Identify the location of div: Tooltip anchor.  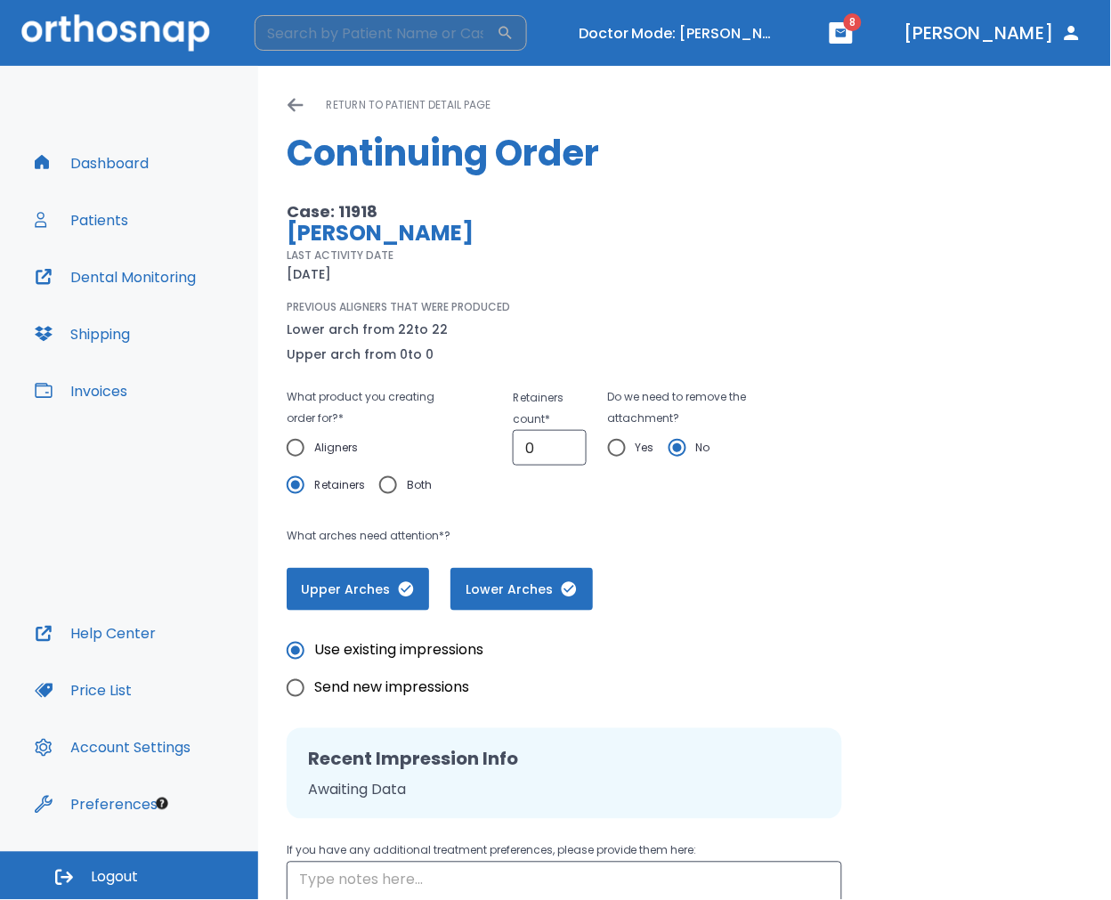
(162, 804).